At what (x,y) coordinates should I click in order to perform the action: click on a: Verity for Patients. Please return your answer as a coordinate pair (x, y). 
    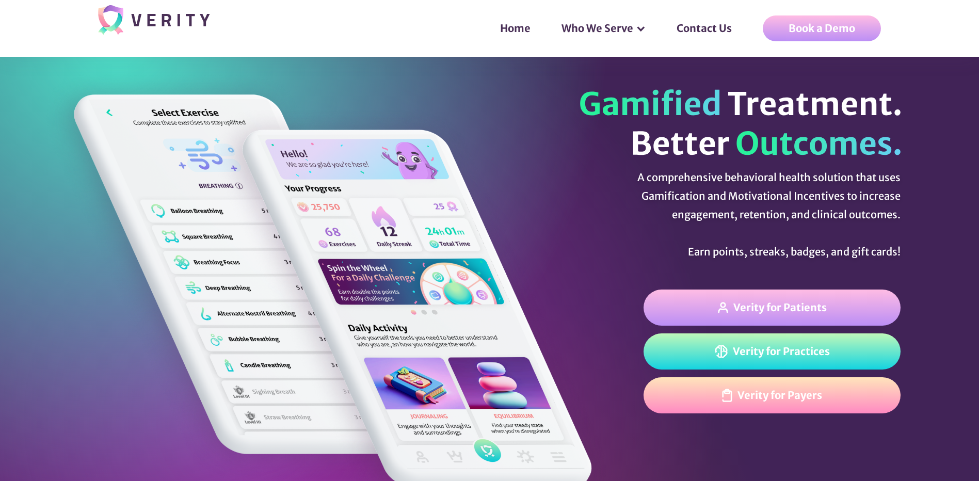
    Looking at the image, I should click on (772, 308).